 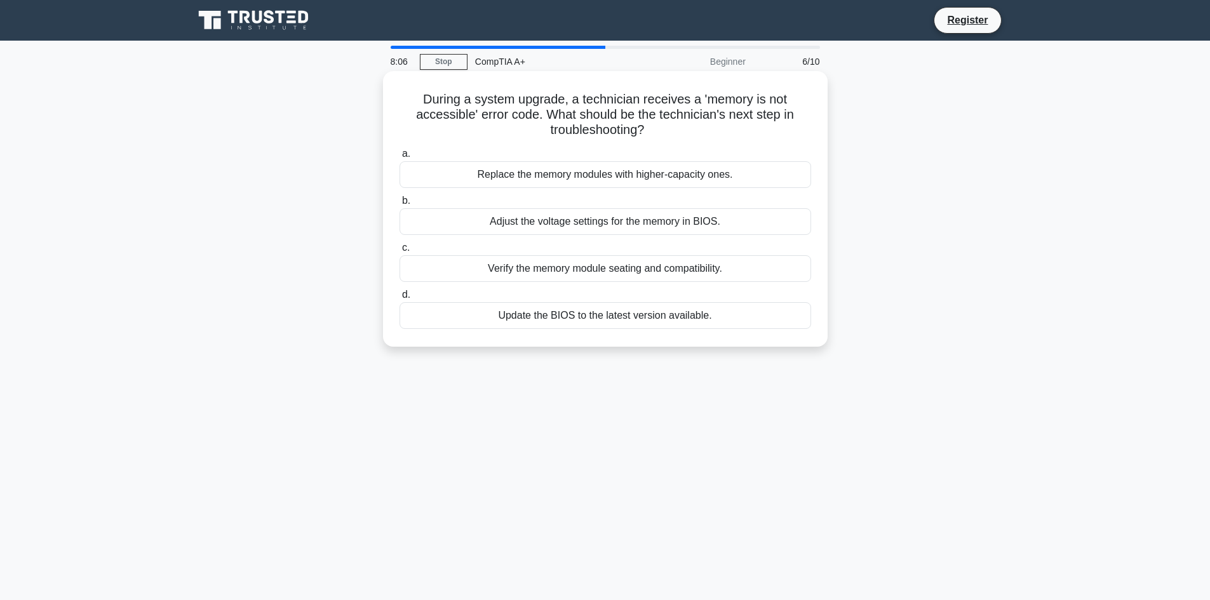 I want to click on span: b., so click(x=406, y=200).